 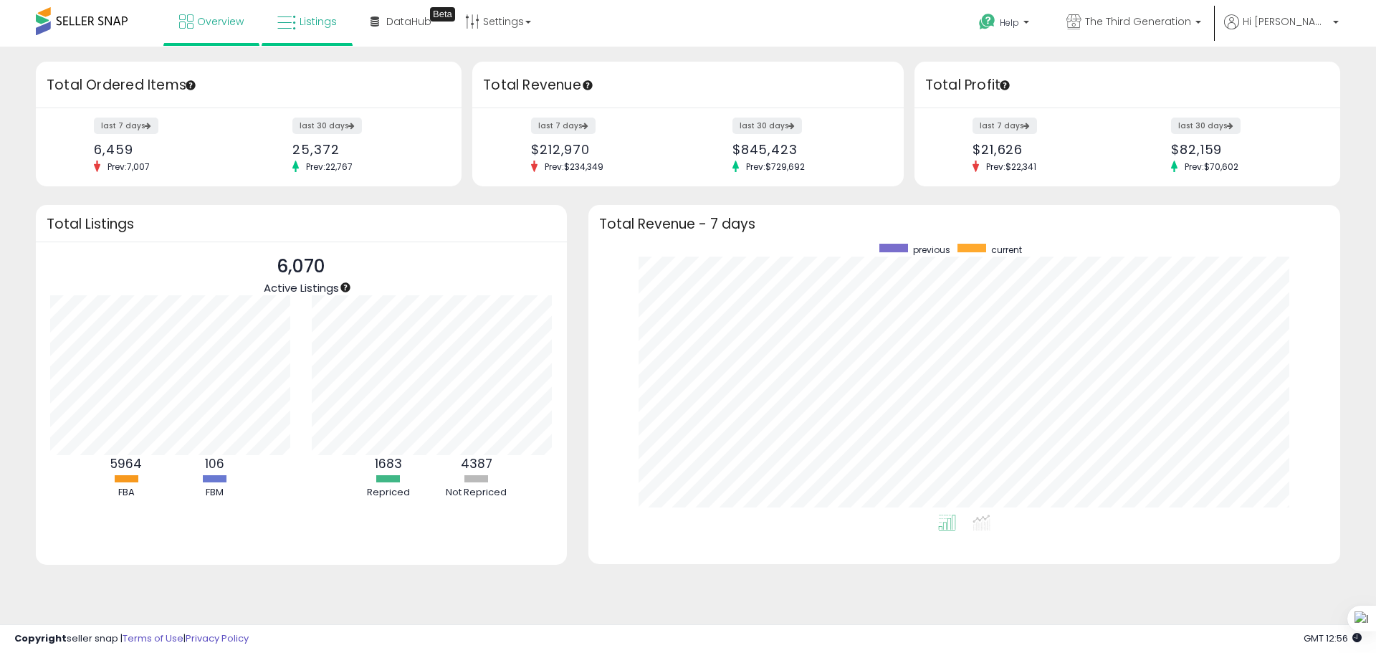 I want to click on a: Help, so click(x=1005, y=24).